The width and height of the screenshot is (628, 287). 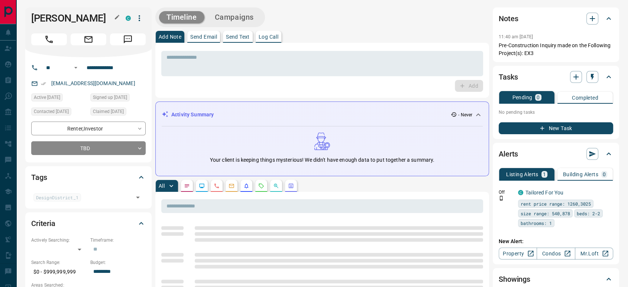 What do you see at coordinates (522, 97) in the screenshot?
I see `p: Pending` at bounding box center [522, 97].